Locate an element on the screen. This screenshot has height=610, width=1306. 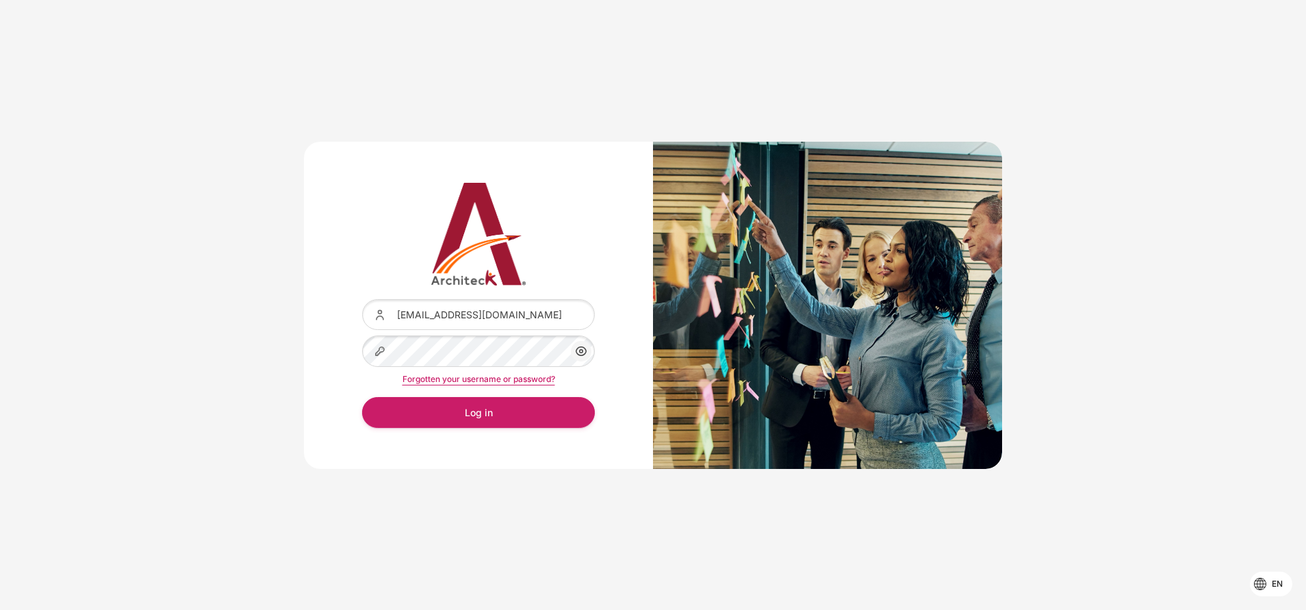
button: Languages is located at coordinates (1271, 584).